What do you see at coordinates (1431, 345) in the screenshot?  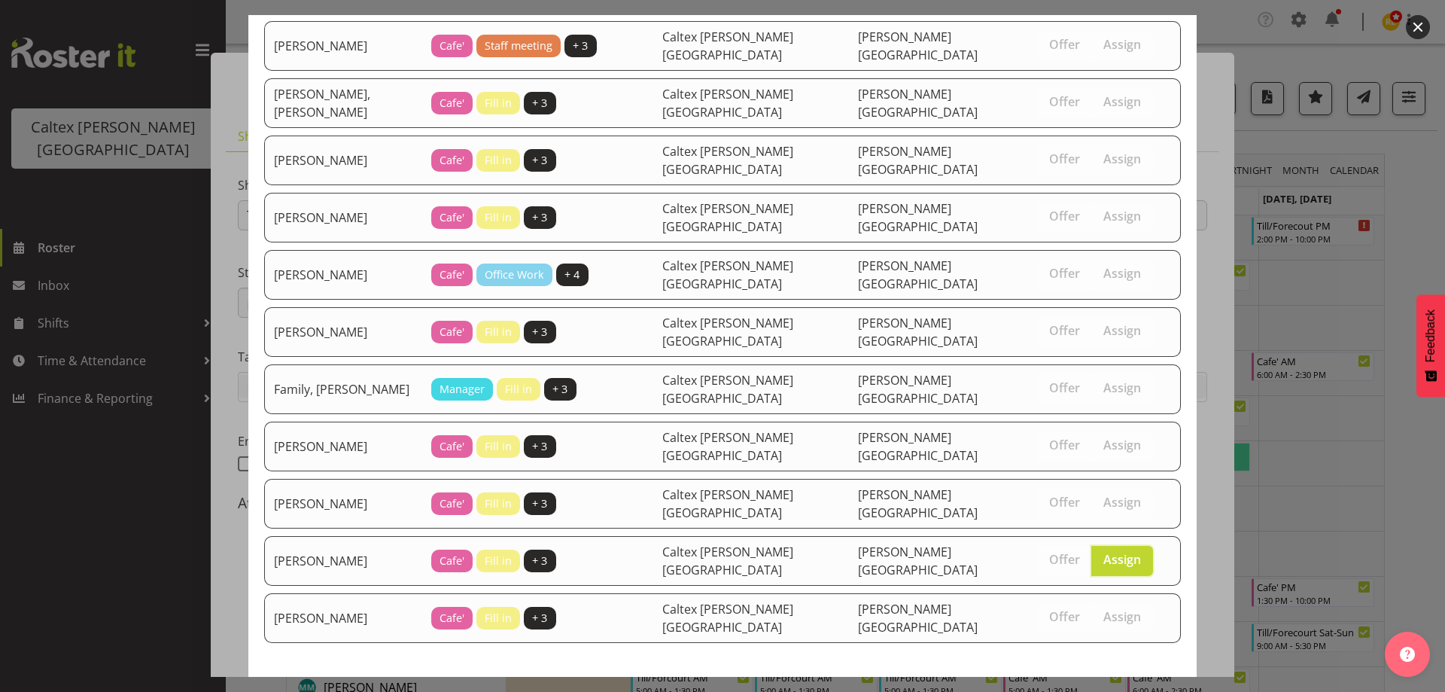 I see `button: Feedback - Show survey` at bounding box center [1431, 345].